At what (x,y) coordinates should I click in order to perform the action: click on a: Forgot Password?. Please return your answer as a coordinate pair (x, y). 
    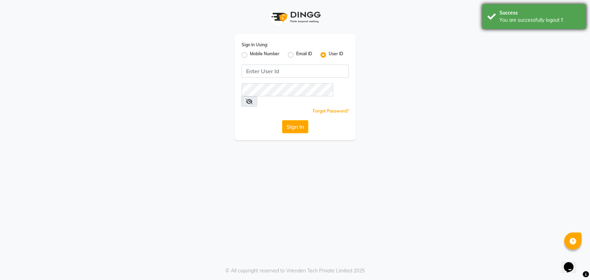
    Looking at the image, I should click on (331, 111).